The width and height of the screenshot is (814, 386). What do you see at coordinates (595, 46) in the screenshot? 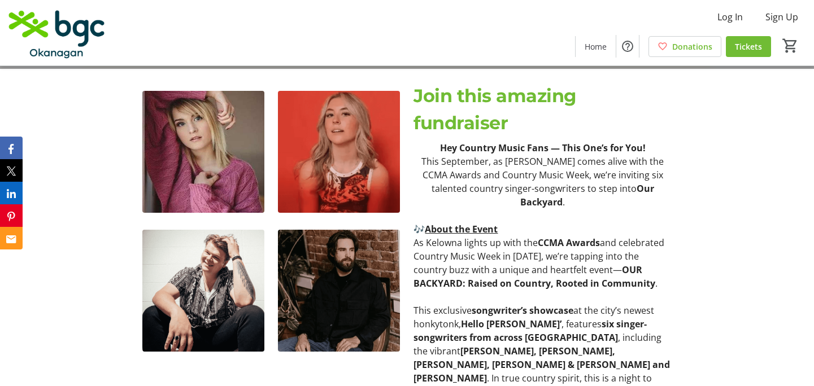
I see `a: Home` at bounding box center [595, 46].